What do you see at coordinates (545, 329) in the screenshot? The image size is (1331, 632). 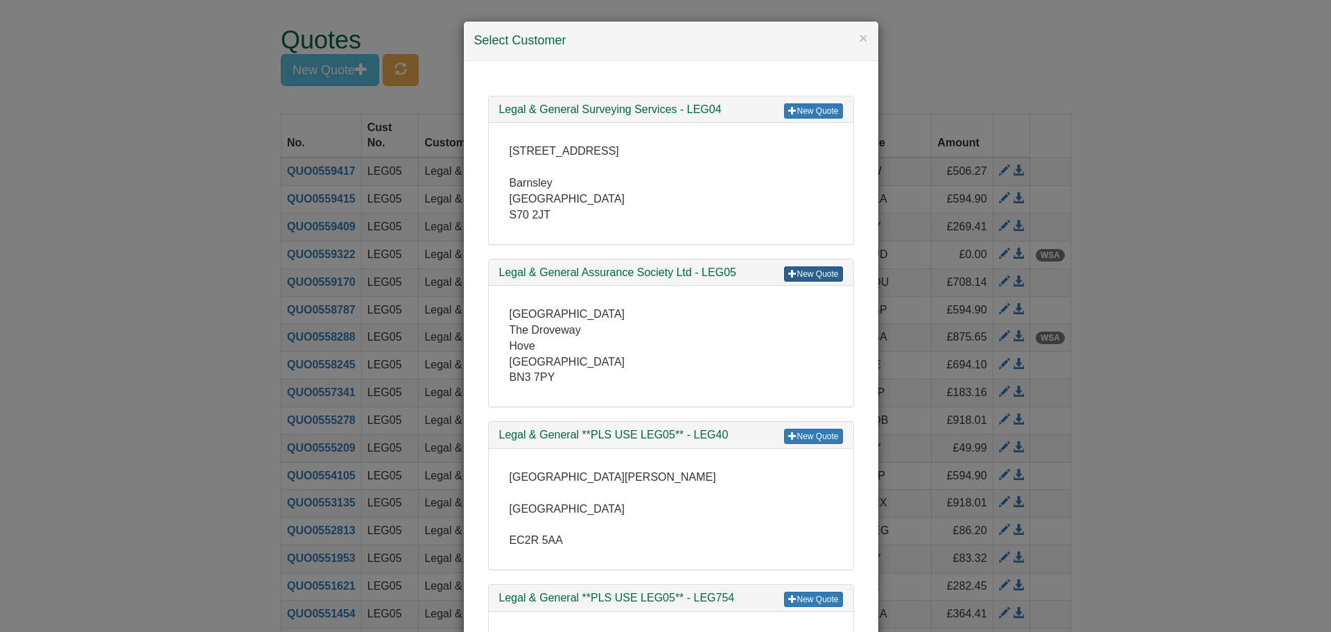 I see `span: The Droveway` at bounding box center [545, 329].